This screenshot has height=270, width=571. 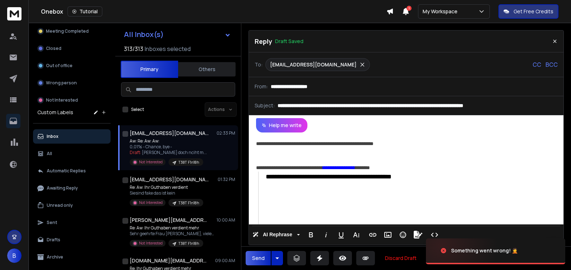 I want to click on p: Closed, so click(x=54, y=49).